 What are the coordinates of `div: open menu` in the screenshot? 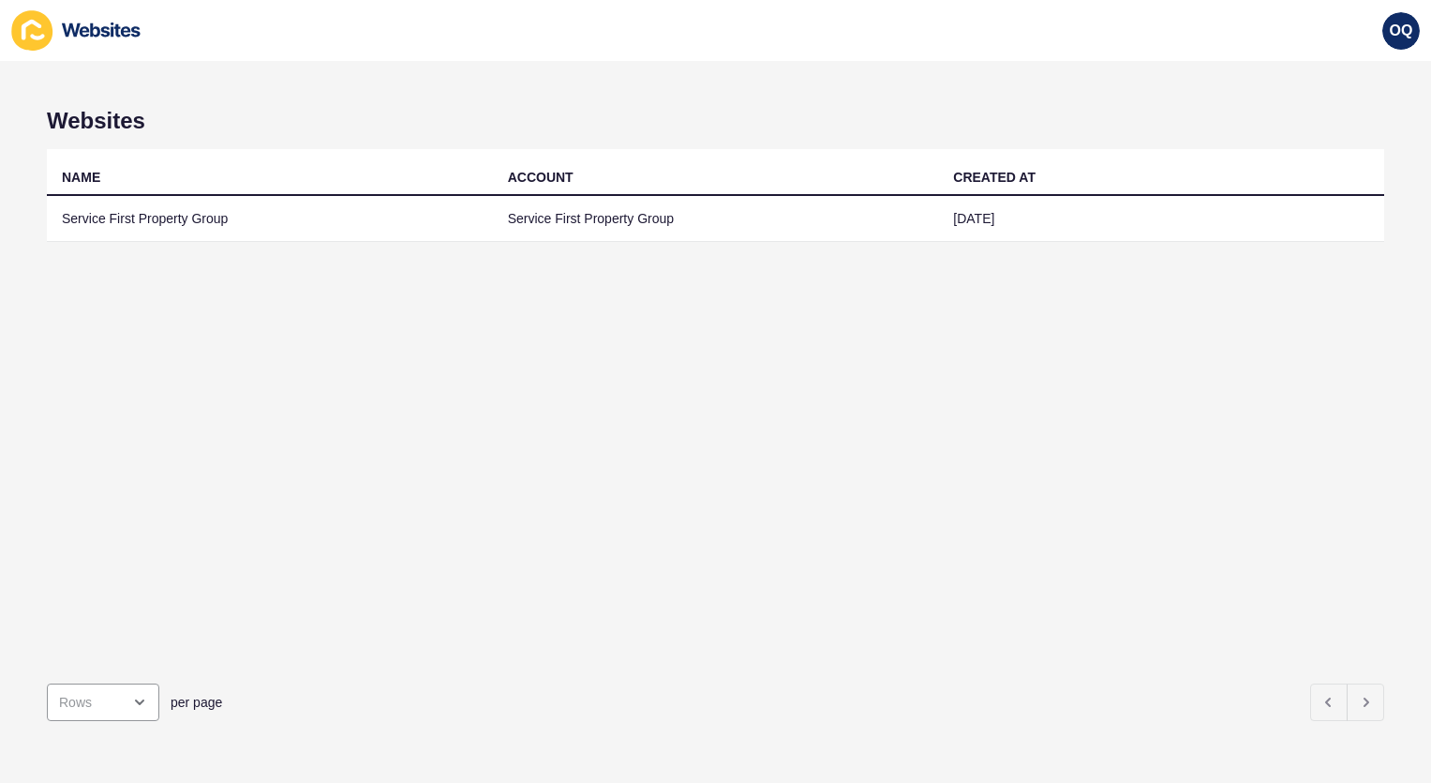 It's located at (103, 702).